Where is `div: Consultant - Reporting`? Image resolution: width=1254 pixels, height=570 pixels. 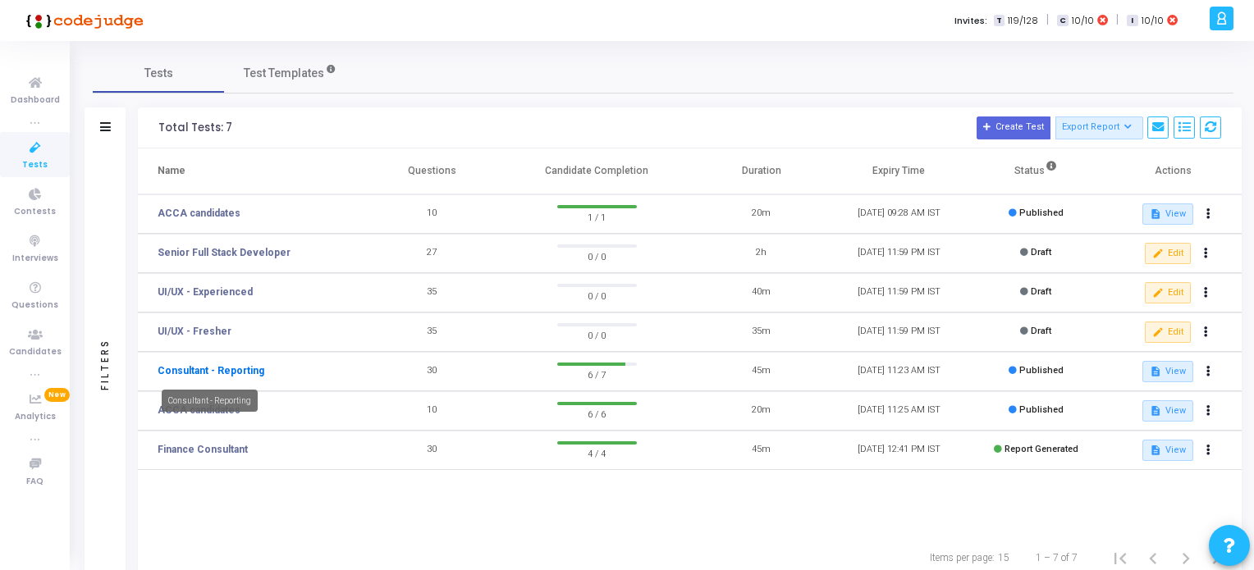 div: Consultant - Reporting is located at coordinates (209, 400).